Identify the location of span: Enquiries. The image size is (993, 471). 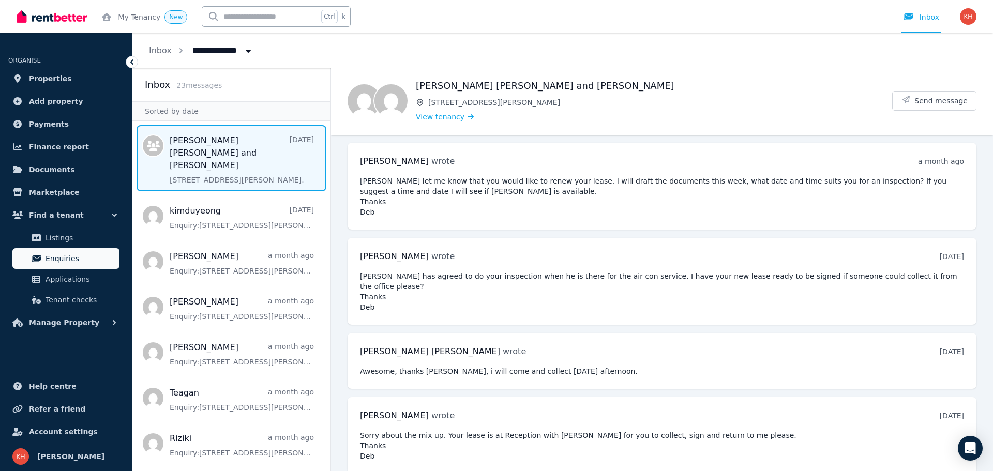
(80, 259).